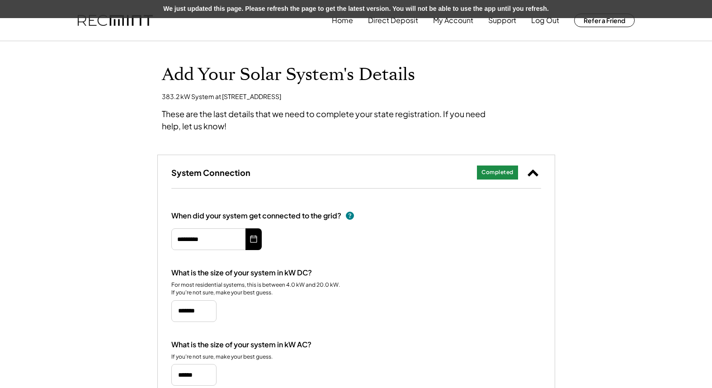 This screenshot has height=388, width=712. I want to click on button: Home, so click(342, 20).